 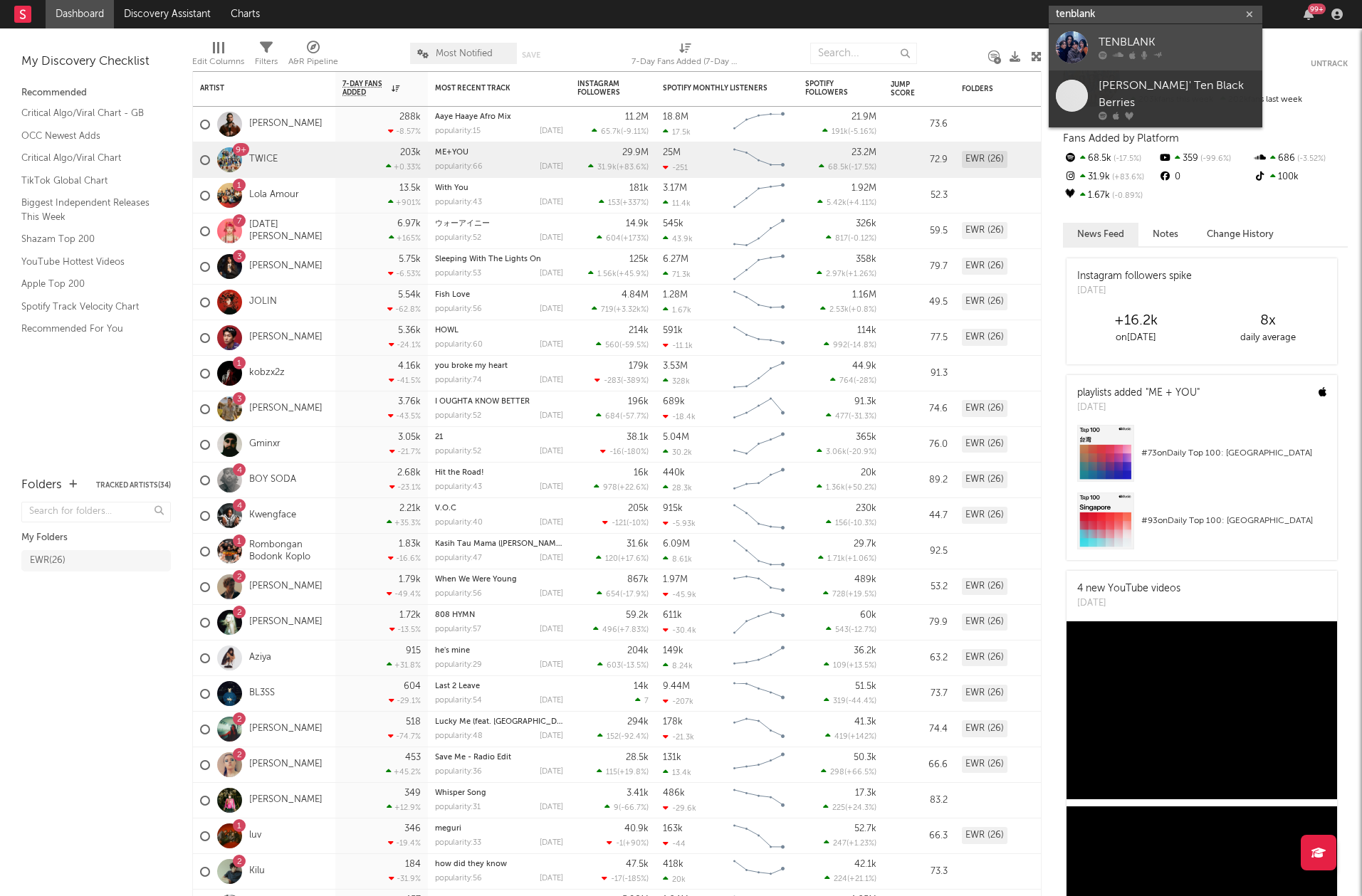 What do you see at coordinates (676, 274) in the screenshot?
I see `div: 71.3k` at bounding box center [676, 274].